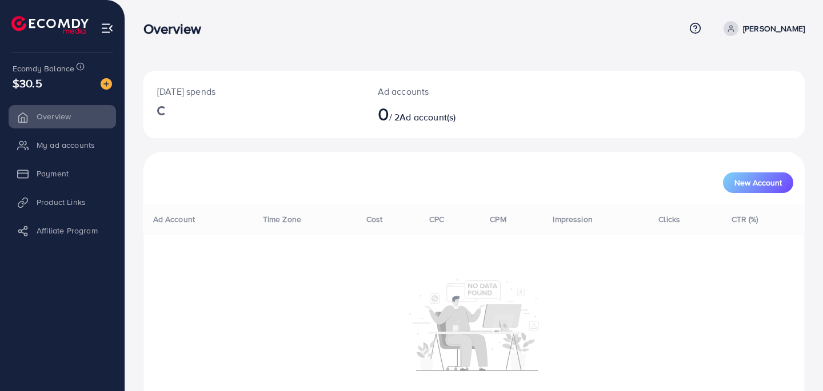 This screenshot has height=391, width=823. I want to click on button: New Account, so click(758, 183).